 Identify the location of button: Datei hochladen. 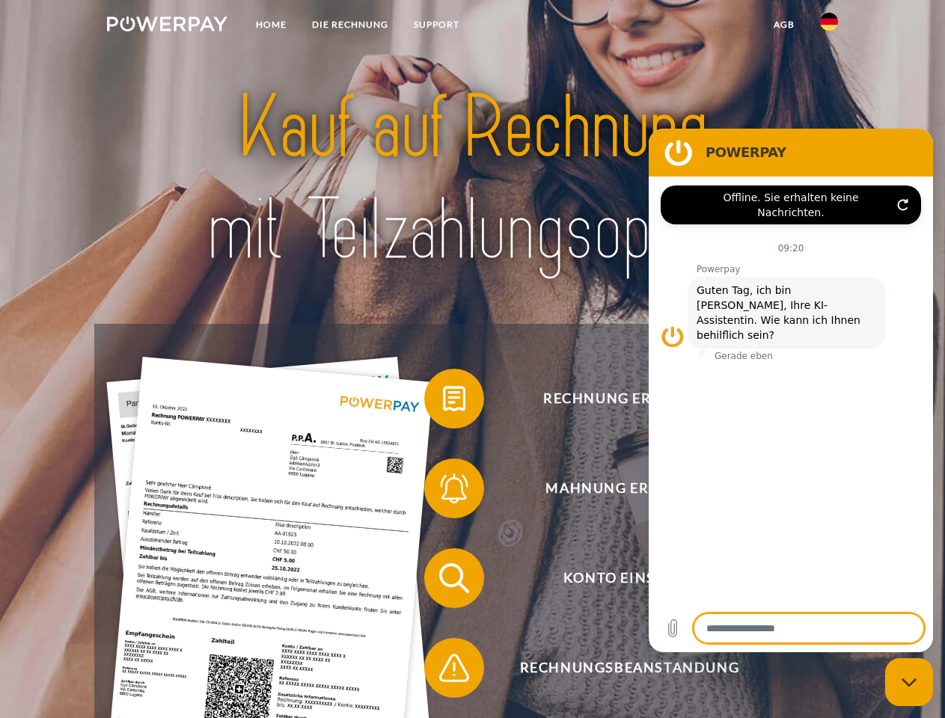
(24, 500).